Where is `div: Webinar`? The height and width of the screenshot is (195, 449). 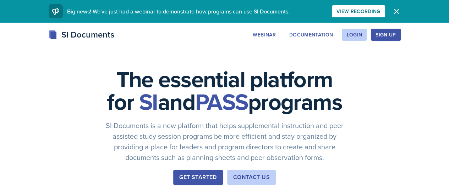 div: Webinar is located at coordinates (264, 35).